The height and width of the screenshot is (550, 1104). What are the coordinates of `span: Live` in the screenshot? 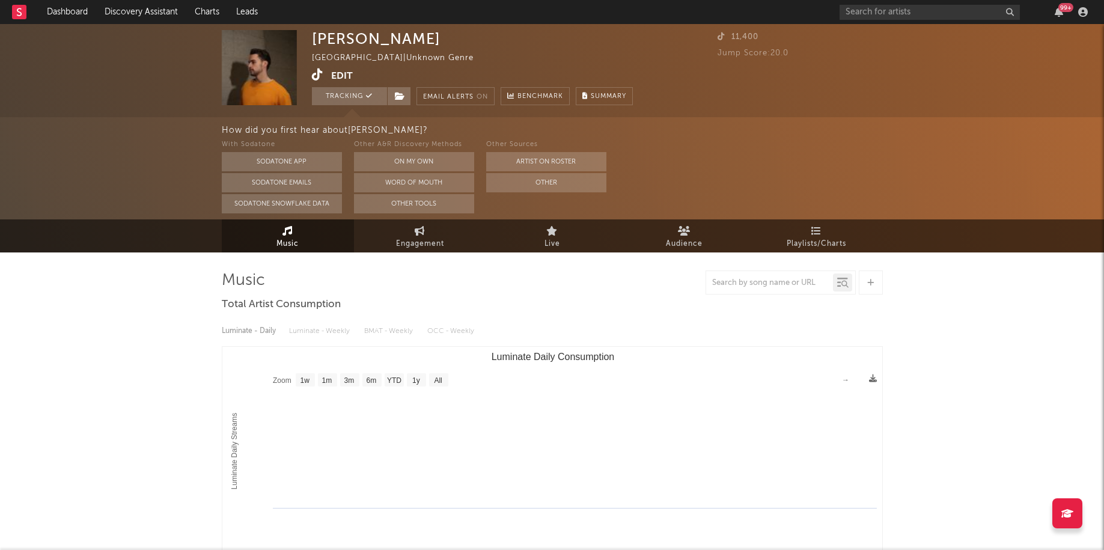 It's located at (552, 244).